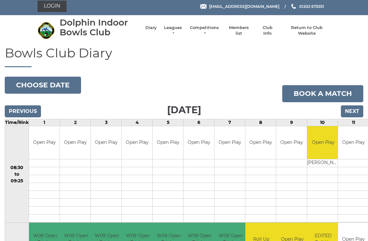 The height and width of the screenshot is (241, 368). What do you see at coordinates (43, 85) in the screenshot?
I see `button: Choose date` at bounding box center [43, 85].